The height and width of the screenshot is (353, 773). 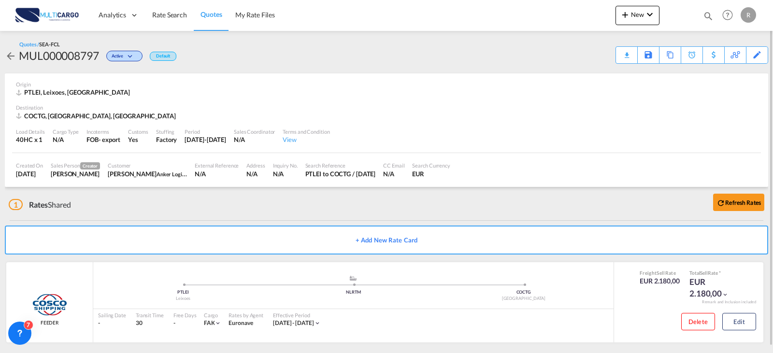 I want to click on div: Customer, so click(x=147, y=165).